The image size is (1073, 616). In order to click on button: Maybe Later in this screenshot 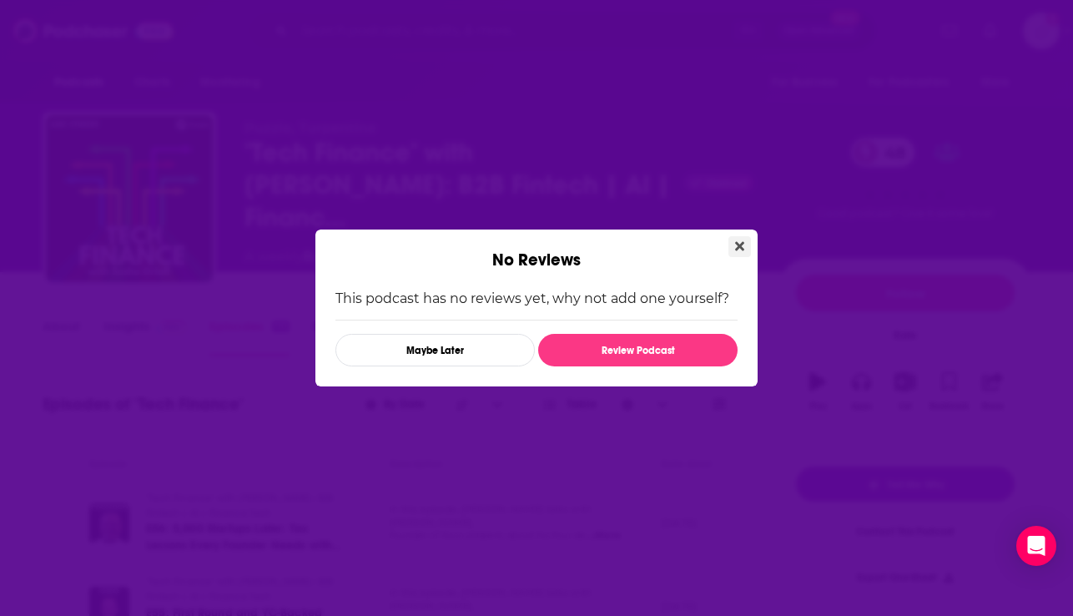, I will do `click(435, 350)`.